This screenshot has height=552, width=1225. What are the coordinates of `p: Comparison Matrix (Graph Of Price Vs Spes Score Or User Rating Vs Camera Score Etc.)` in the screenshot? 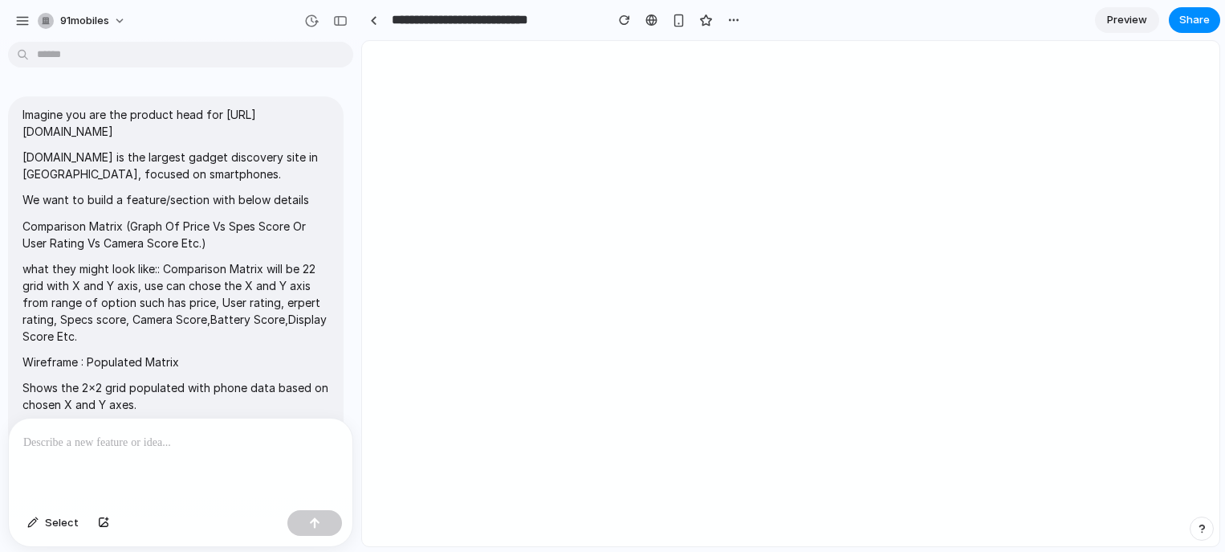 It's located at (176, 234).